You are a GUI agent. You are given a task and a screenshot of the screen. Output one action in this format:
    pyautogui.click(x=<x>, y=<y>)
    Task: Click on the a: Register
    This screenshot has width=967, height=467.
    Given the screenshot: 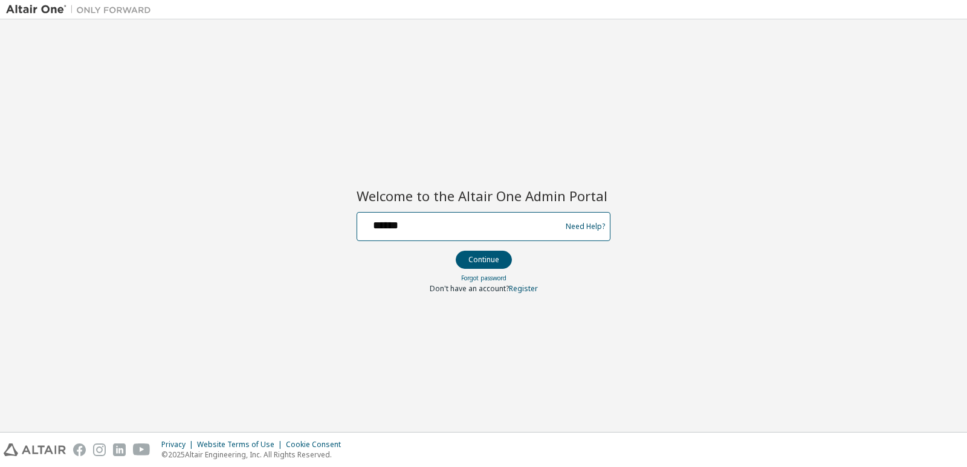 What is the action you would take?
    pyautogui.click(x=523, y=288)
    